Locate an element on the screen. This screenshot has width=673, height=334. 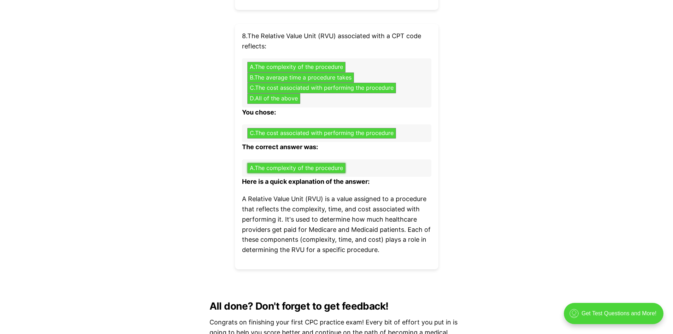
b: The correct answer was: is located at coordinates (280, 147).